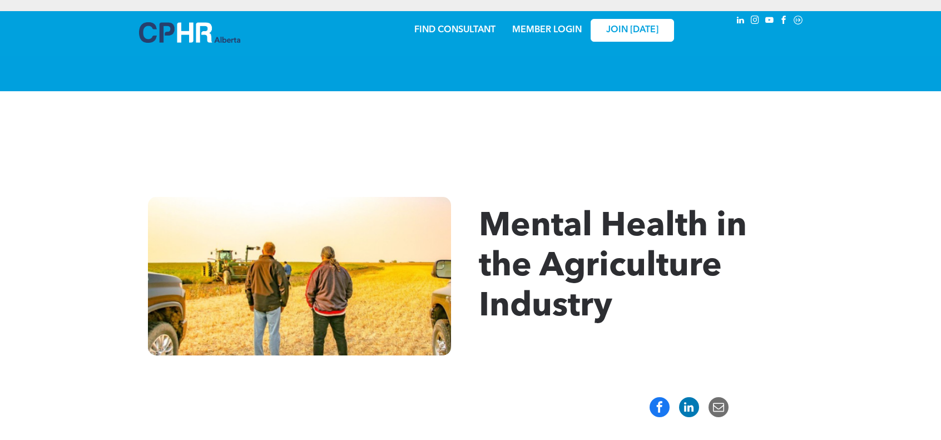 This screenshot has height=440, width=941. Describe the element at coordinates (755, 21) in the screenshot. I see `a: instagram` at that location.